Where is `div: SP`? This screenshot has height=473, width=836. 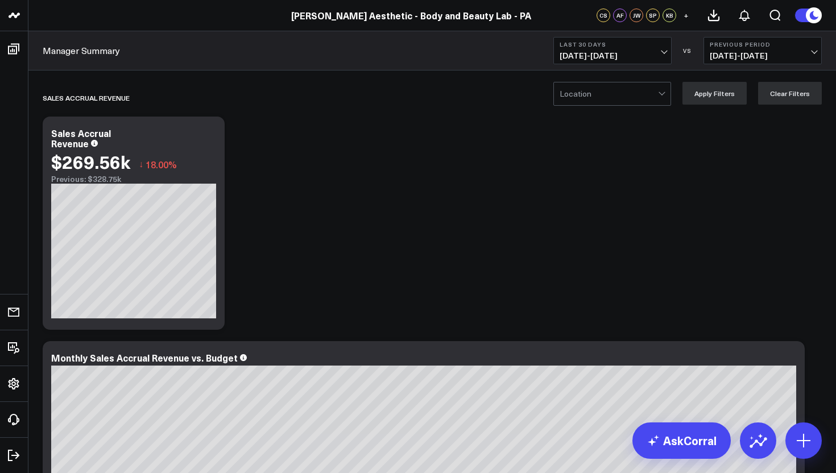 div: SP is located at coordinates (653, 15).